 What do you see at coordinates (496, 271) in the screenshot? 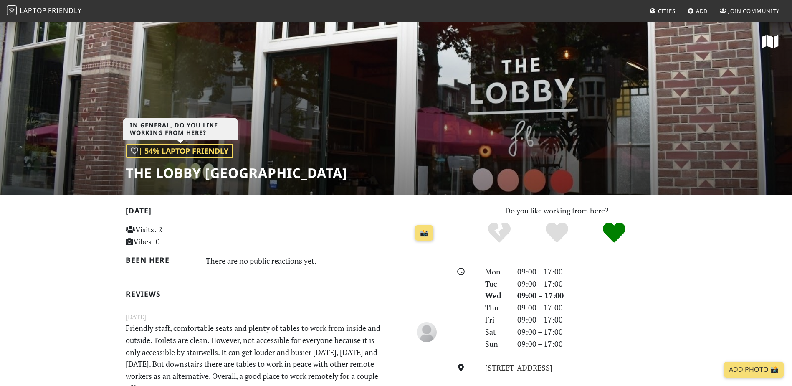
I see `div: Mon` at bounding box center [496, 271].